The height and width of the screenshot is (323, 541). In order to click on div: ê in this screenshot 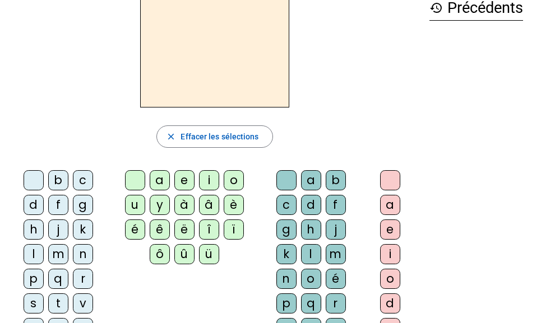, I will do `click(160, 230)`.